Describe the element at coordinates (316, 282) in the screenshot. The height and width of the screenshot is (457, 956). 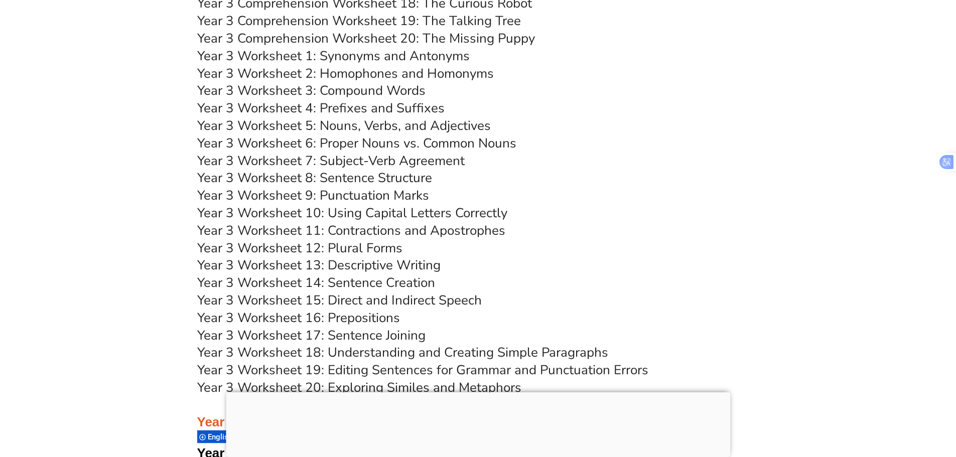
I see `a: Year 3 Worksheet 14: Sentence Creation` at that location.